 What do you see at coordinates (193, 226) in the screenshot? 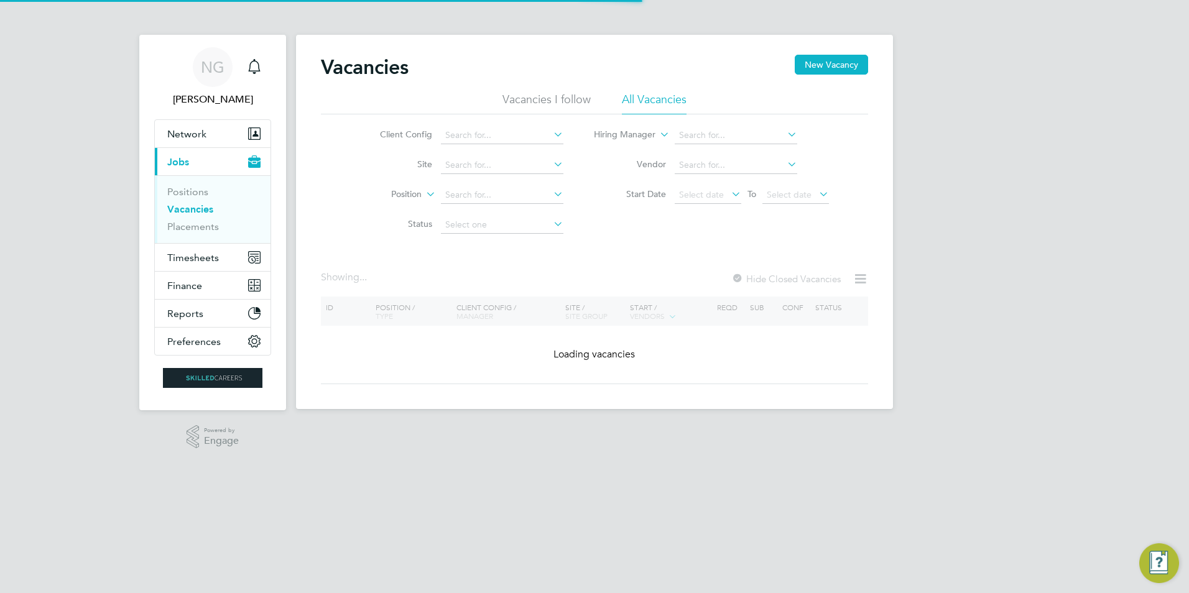
I see `a: Placements` at bounding box center [193, 226].